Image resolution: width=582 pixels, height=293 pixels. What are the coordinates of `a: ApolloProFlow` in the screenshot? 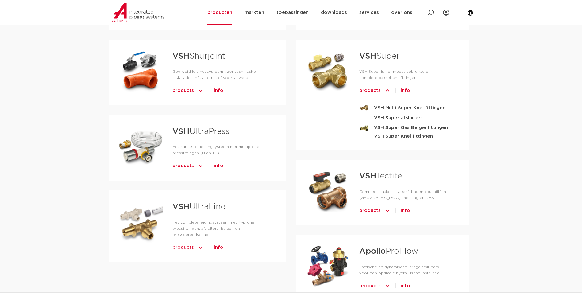 It's located at (389, 251).